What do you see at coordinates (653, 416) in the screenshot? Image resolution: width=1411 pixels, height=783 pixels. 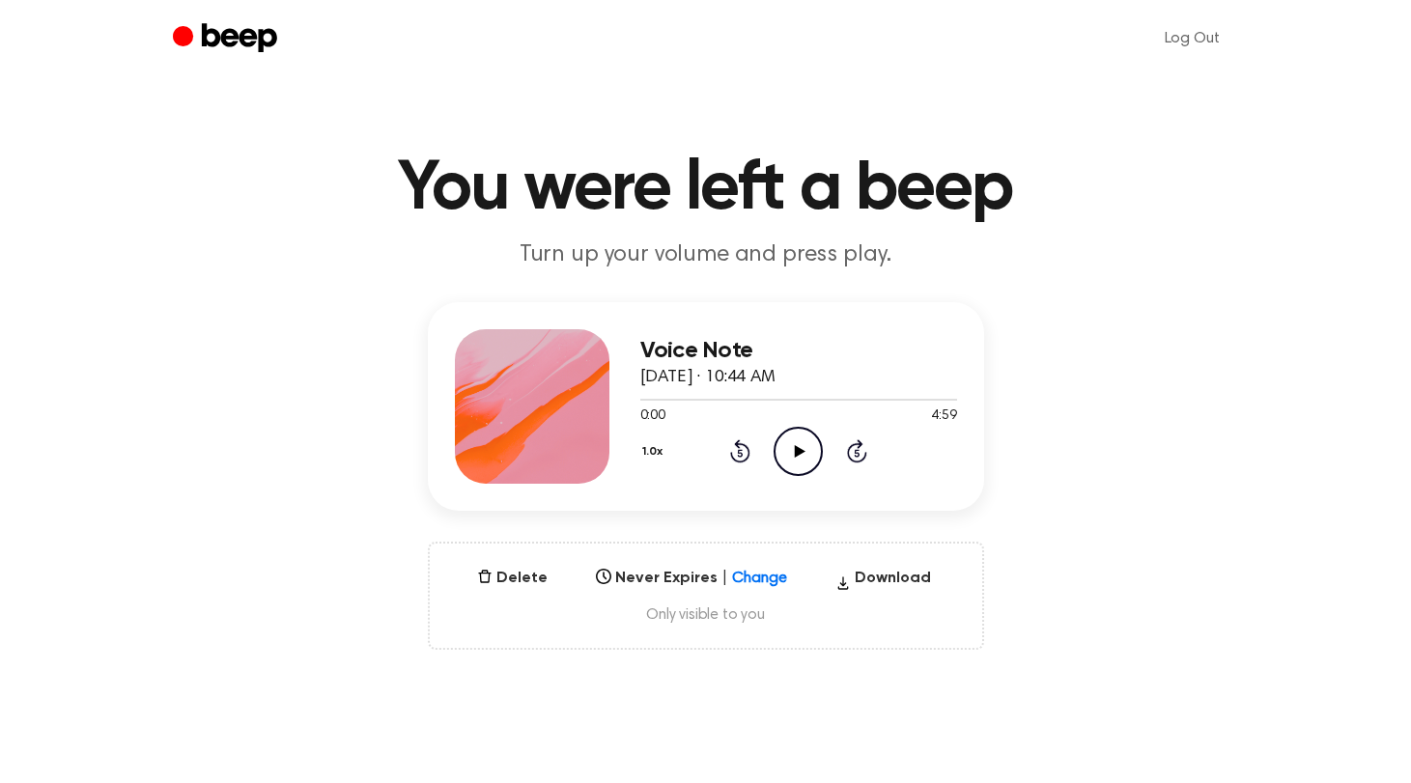 I see `span: 0:00` at bounding box center [653, 416].